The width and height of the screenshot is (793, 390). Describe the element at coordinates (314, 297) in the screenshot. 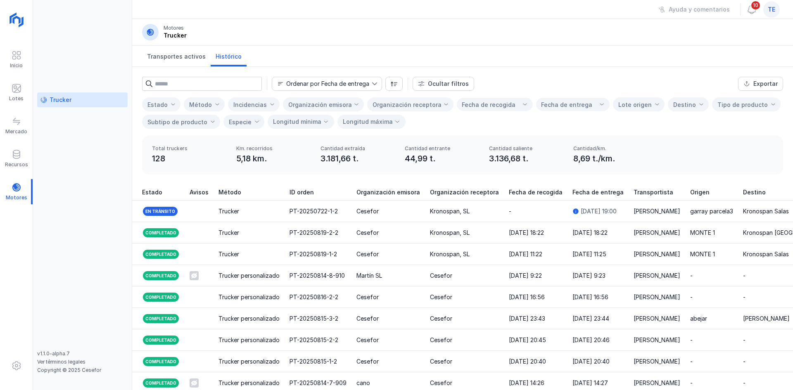

I see `div: PT-20250816-2-2` at that location.